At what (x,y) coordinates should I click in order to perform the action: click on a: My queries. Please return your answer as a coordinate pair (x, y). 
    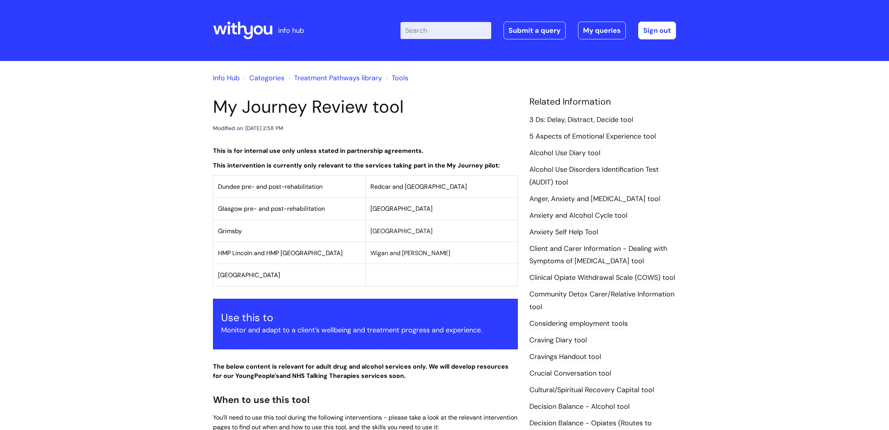
    Looking at the image, I should click on (602, 30).